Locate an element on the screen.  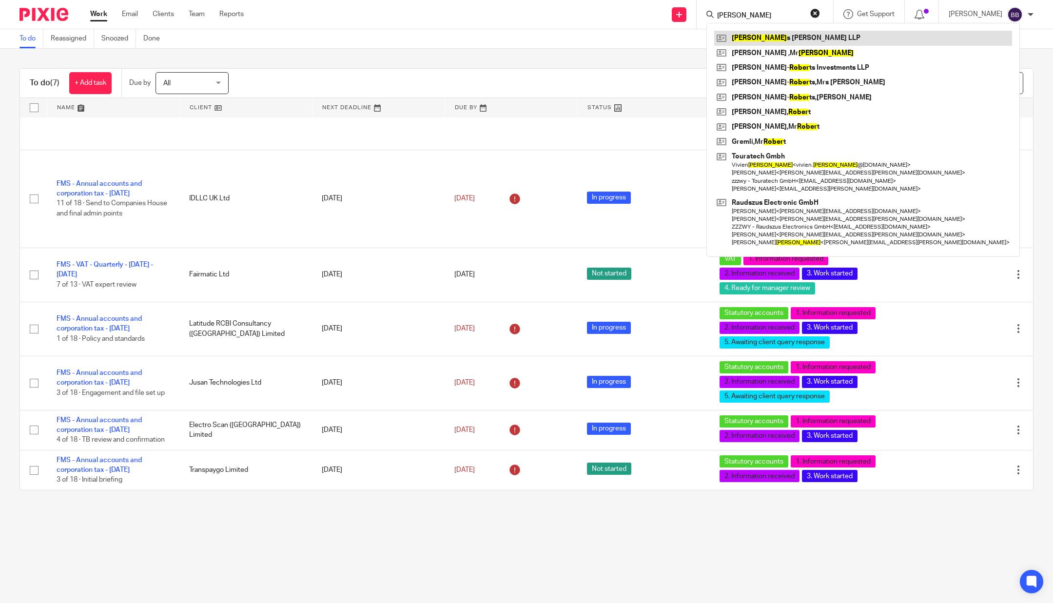
span: 11 of 18 · Send to Companies House and final admin points is located at coordinates (112, 209).